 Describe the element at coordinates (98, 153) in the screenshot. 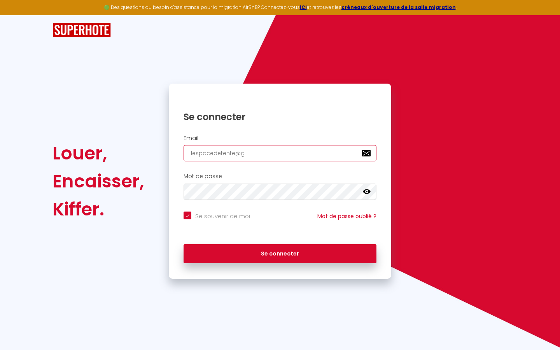

I see `div: Louer,` at that location.